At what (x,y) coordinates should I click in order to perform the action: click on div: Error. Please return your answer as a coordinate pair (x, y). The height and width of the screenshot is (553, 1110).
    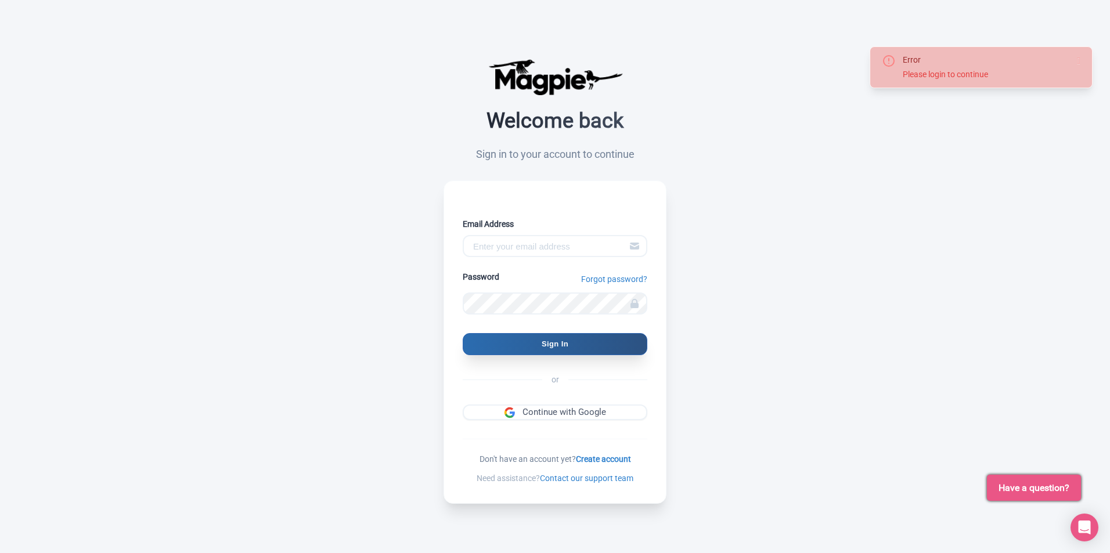
    Looking at the image, I should click on (985, 60).